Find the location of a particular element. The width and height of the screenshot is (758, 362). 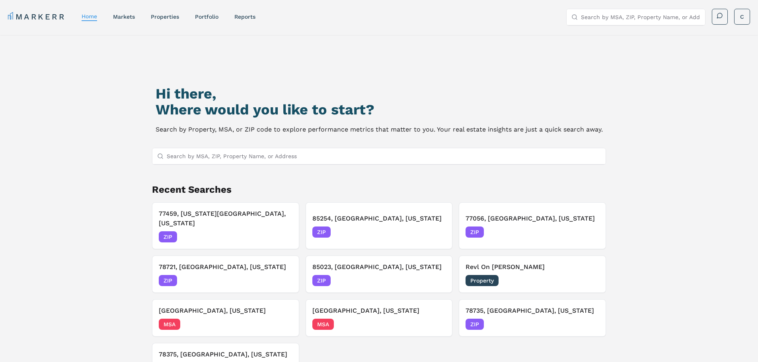

h2: Where would you like to start? is located at coordinates (379, 110).